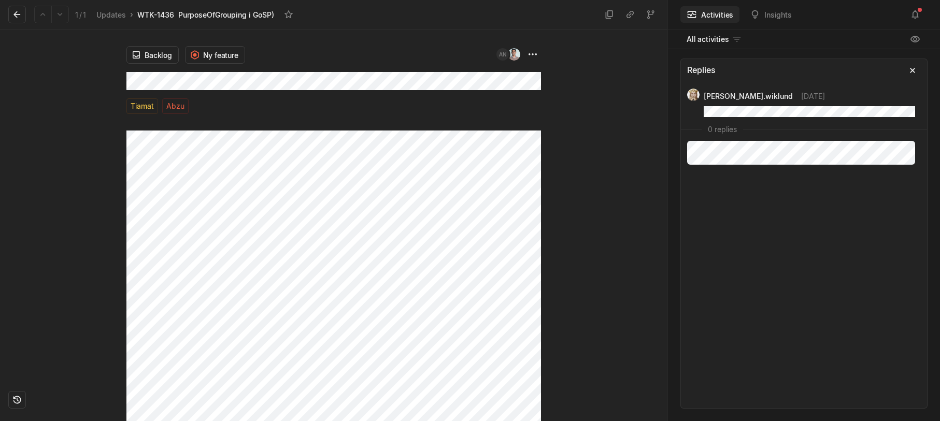  Describe the element at coordinates (175, 106) in the screenshot. I see `span: Abzu` at that location.